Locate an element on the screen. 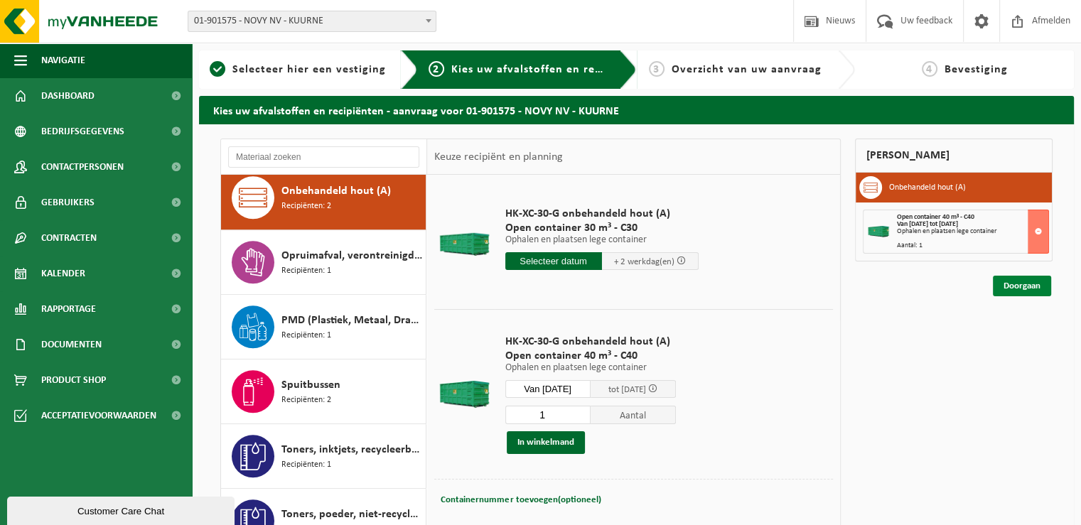 Image resolution: width=1081 pixels, height=525 pixels. span: Dashboard is located at coordinates (68, 96).